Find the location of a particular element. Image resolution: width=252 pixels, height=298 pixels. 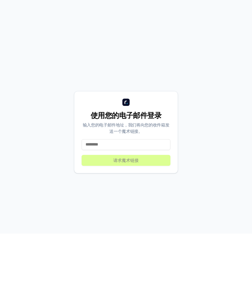

img: 支付_id is located at coordinates (40, 26).